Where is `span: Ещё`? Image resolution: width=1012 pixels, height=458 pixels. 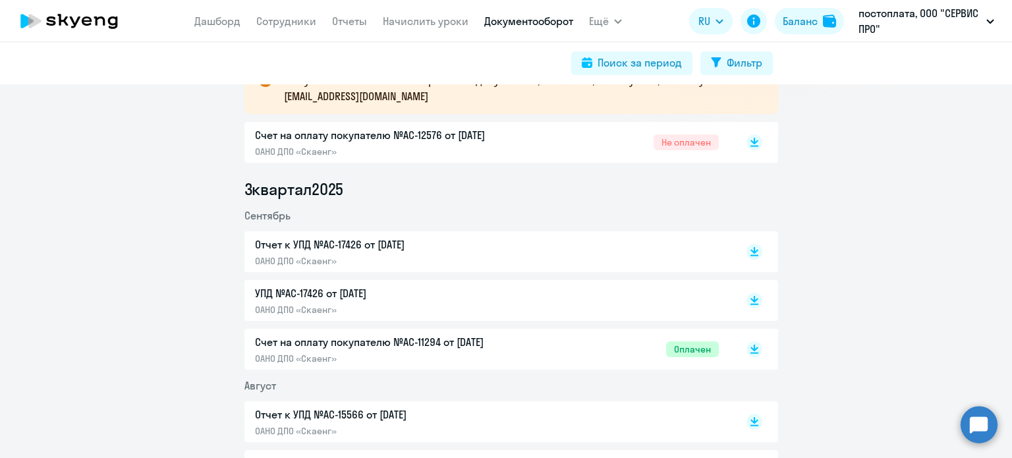
span: Ещё is located at coordinates (599, 21).